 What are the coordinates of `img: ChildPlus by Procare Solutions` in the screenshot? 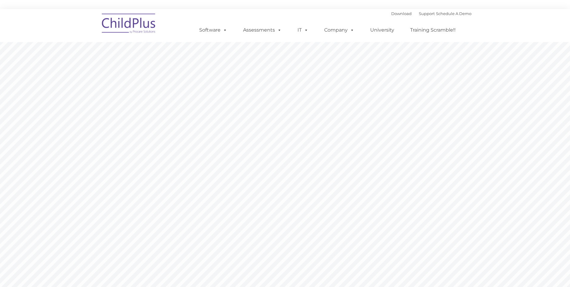 It's located at (129, 24).